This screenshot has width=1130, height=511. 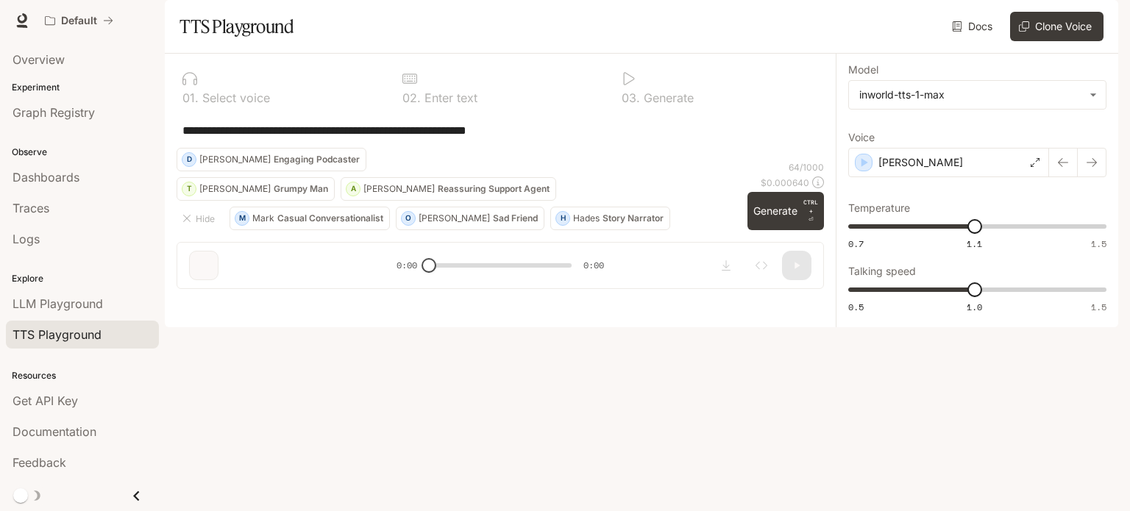 I want to click on p: Story Narrator, so click(x=633, y=219).